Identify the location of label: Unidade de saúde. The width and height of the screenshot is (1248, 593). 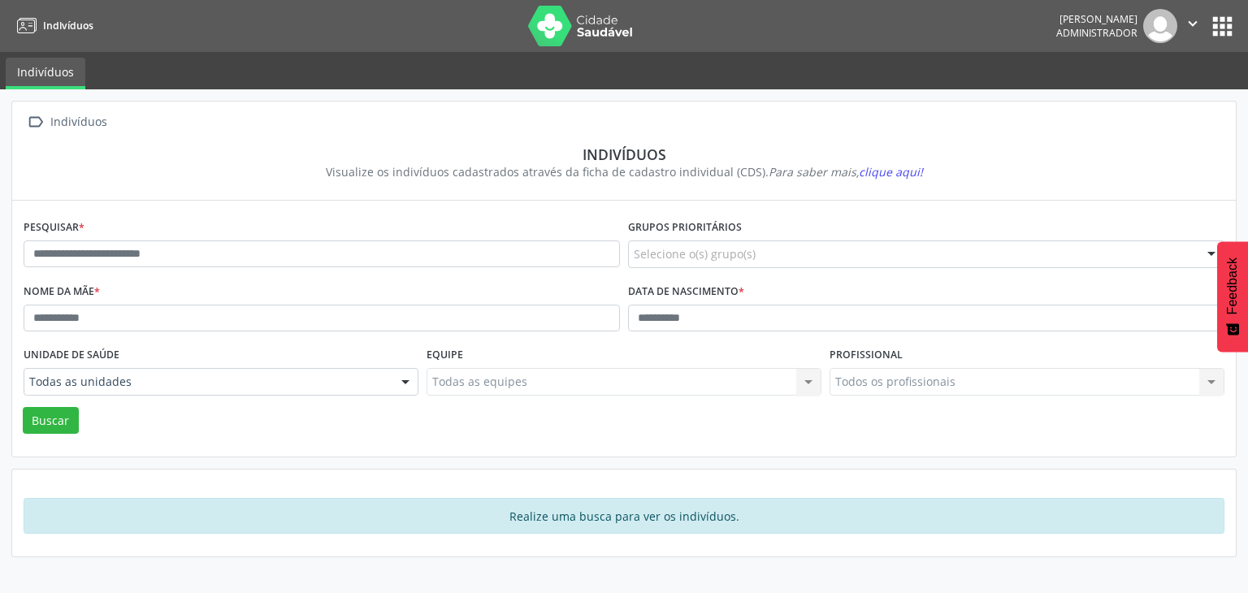
(72, 355).